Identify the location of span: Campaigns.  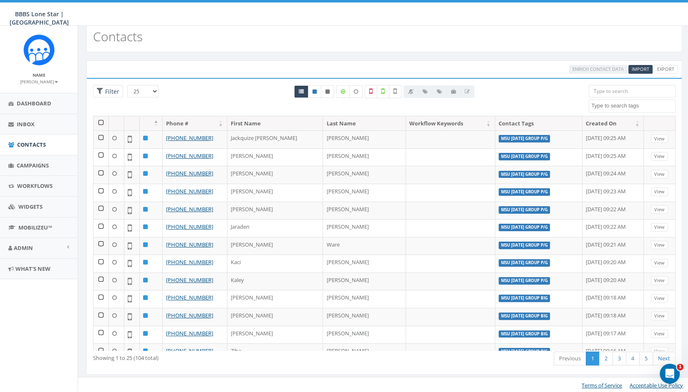
(33, 166).